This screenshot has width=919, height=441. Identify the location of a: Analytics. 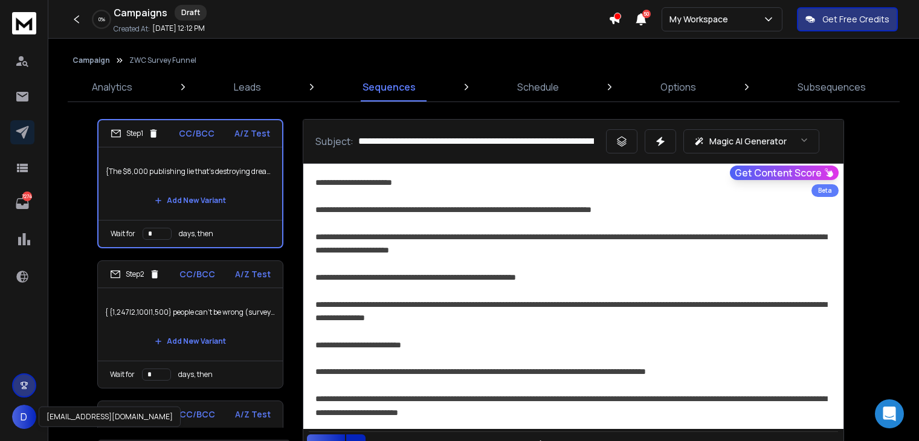
(112, 87).